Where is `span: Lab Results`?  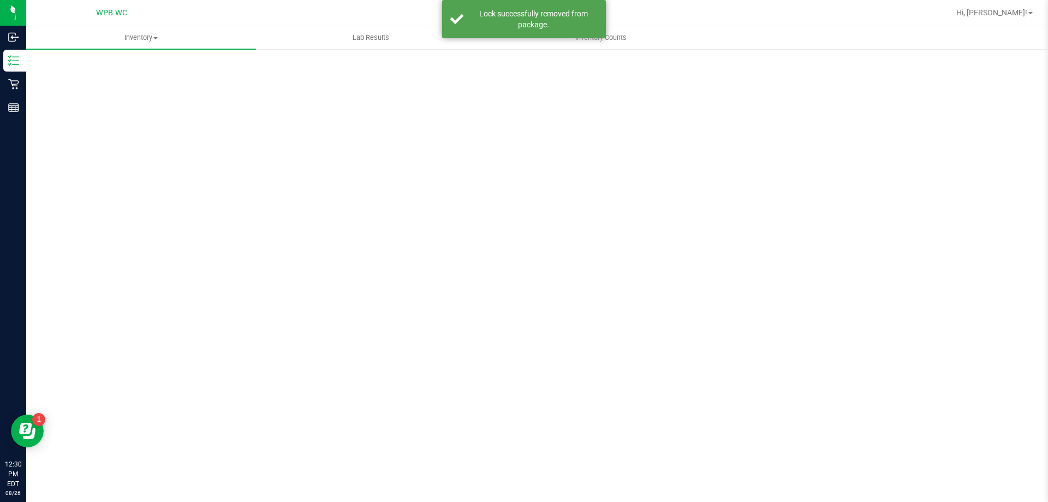 span: Lab Results is located at coordinates (371, 38).